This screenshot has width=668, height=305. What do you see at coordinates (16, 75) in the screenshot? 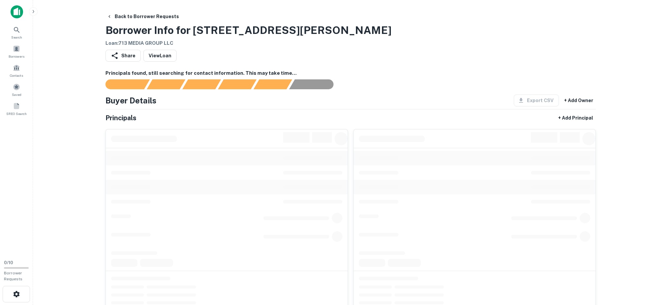
I see `span: Contacts` at bounding box center [16, 75].